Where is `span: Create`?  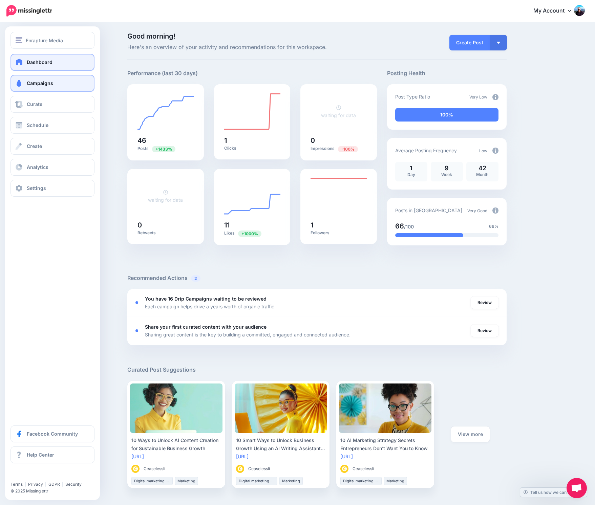 span: Create is located at coordinates (34, 146).